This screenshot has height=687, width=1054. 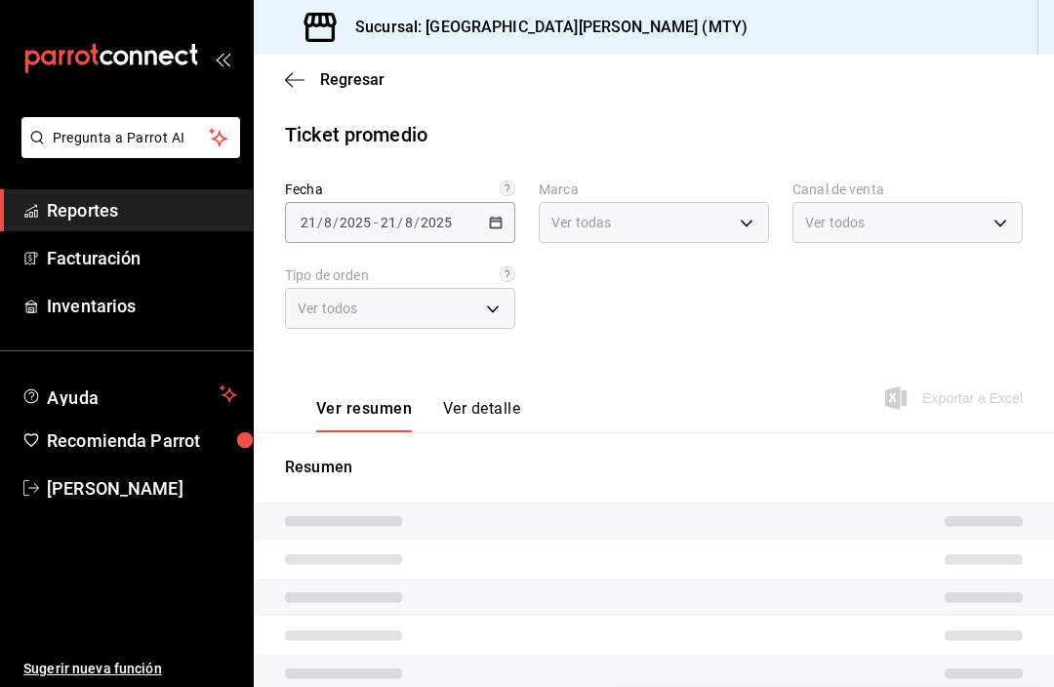 I want to click on span: Sugerir nueva función, so click(x=130, y=669).